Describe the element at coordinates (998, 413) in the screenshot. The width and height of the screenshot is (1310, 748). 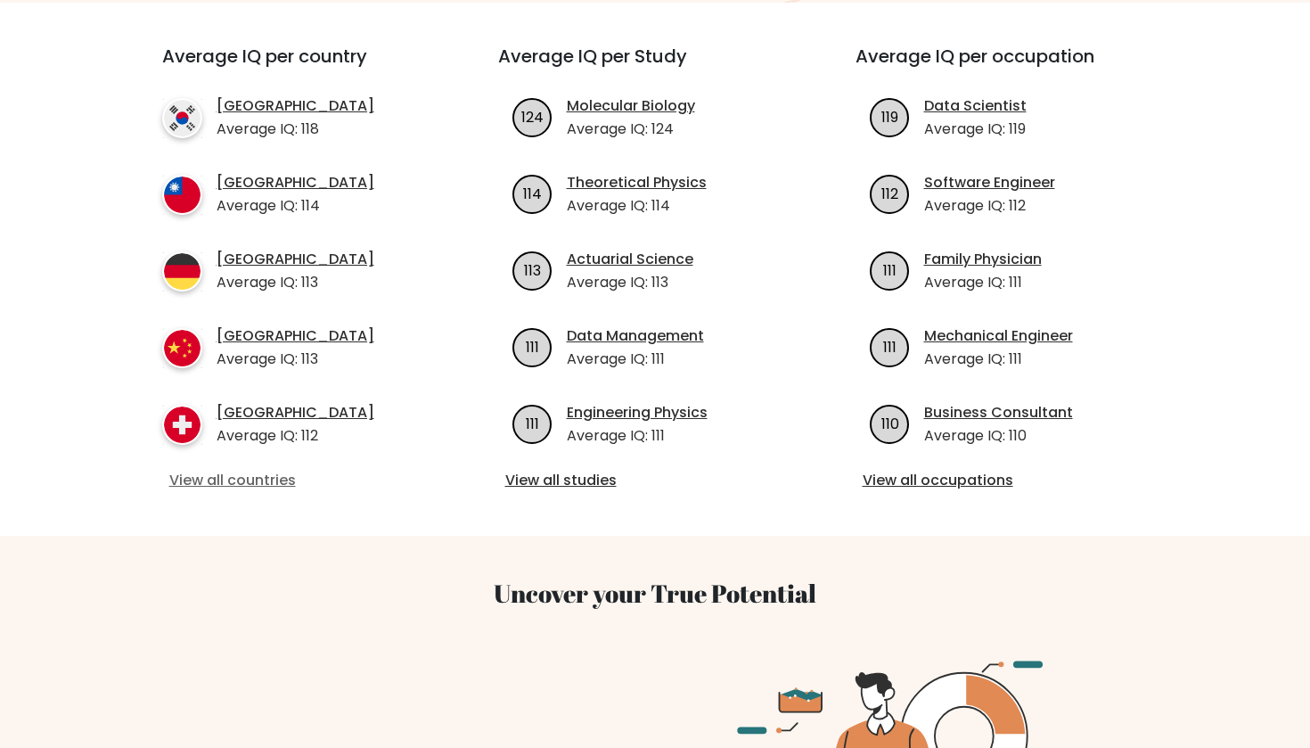
I see `a: Business Consultant` at that location.